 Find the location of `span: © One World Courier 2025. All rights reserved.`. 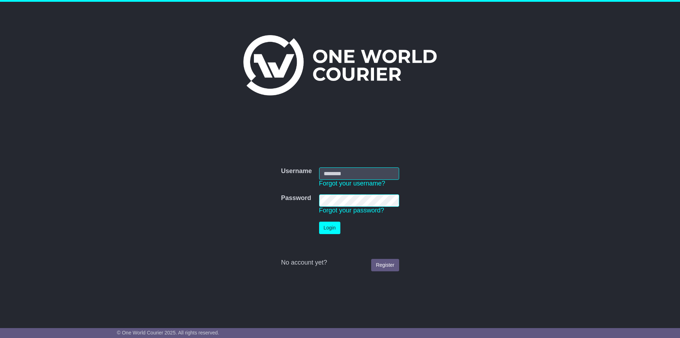

span: © One World Courier 2025. All rights reserved. is located at coordinates (168, 332).